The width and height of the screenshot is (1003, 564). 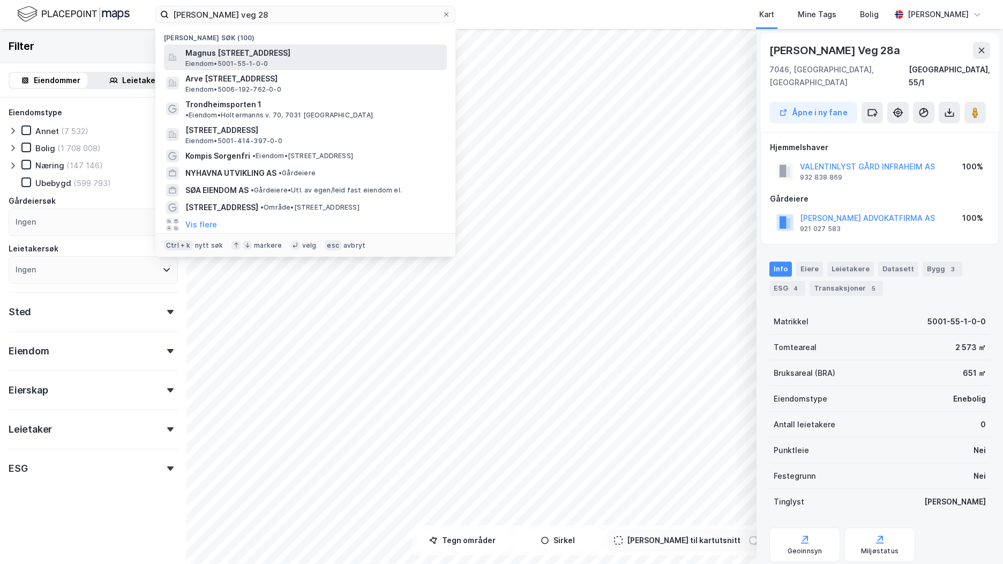 I want to click on button: Sirkel, so click(x=558, y=540).